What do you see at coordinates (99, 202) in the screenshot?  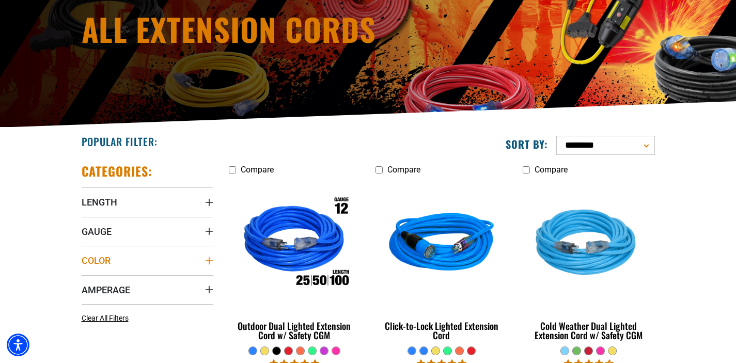 I see `span: Length` at bounding box center [99, 202].